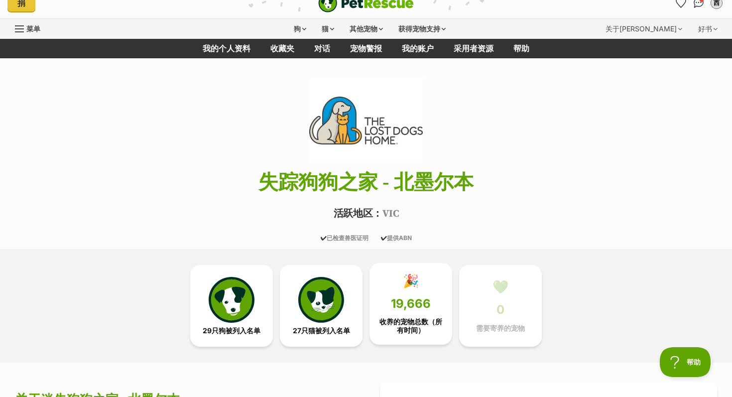 The width and height of the screenshot is (732, 397). What do you see at coordinates (227, 48) in the screenshot?
I see `font: 我的个人资料` at bounding box center [227, 48].